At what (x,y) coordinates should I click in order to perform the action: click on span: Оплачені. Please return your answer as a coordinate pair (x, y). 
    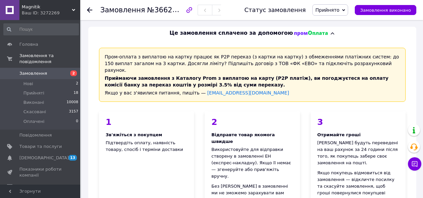
    Looking at the image, I should click on (34, 122).